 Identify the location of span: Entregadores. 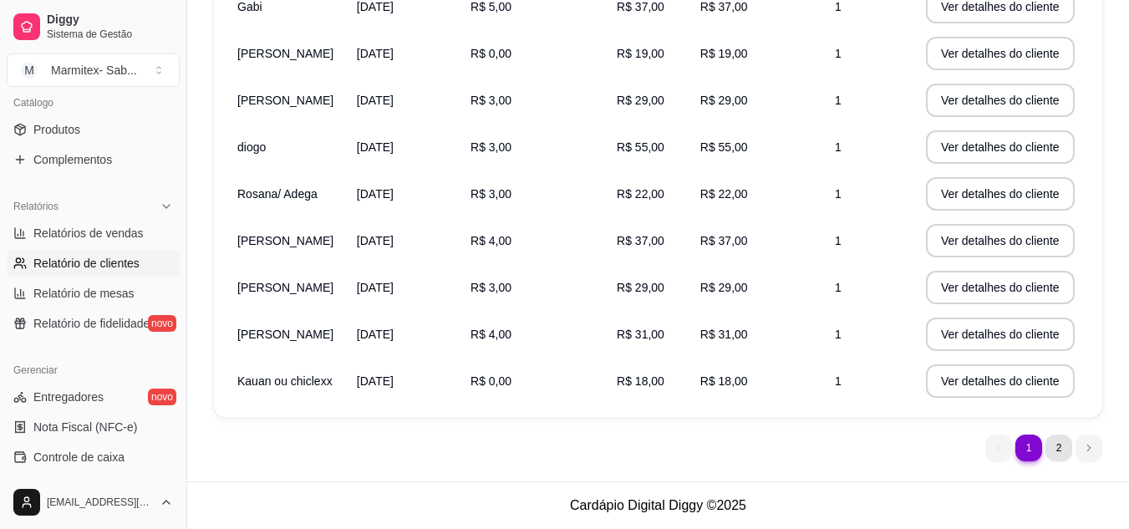
(68, 397).